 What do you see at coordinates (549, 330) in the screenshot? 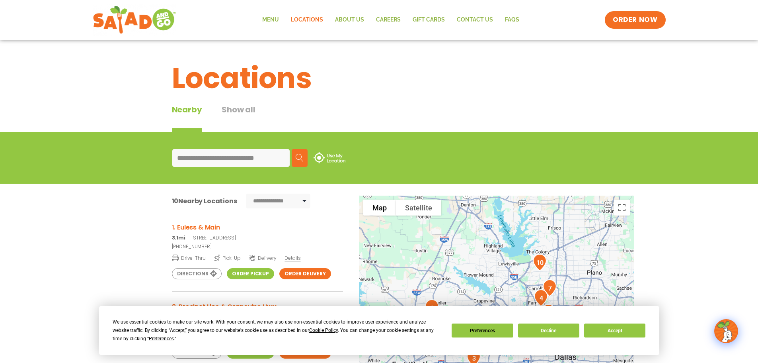
I see `button: Decline` at bounding box center [549, 330].